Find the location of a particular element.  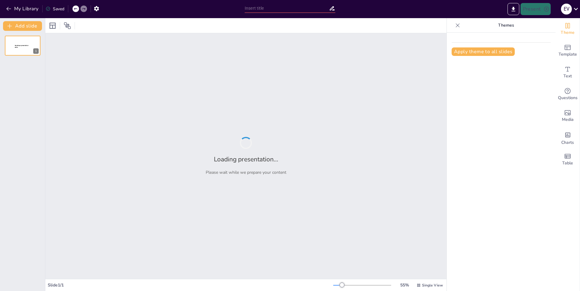

div: Add images, graphics, shapes or video is located at coordinates (567, 116).